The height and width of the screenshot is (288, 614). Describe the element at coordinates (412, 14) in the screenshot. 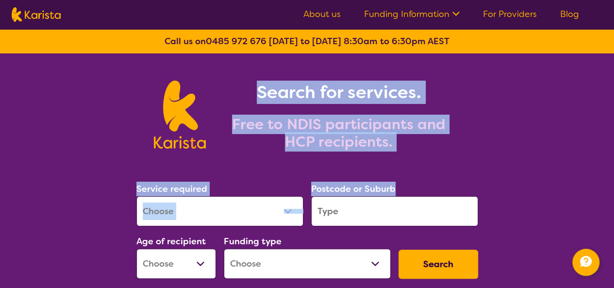

I see `a: Funding Information` at that location.